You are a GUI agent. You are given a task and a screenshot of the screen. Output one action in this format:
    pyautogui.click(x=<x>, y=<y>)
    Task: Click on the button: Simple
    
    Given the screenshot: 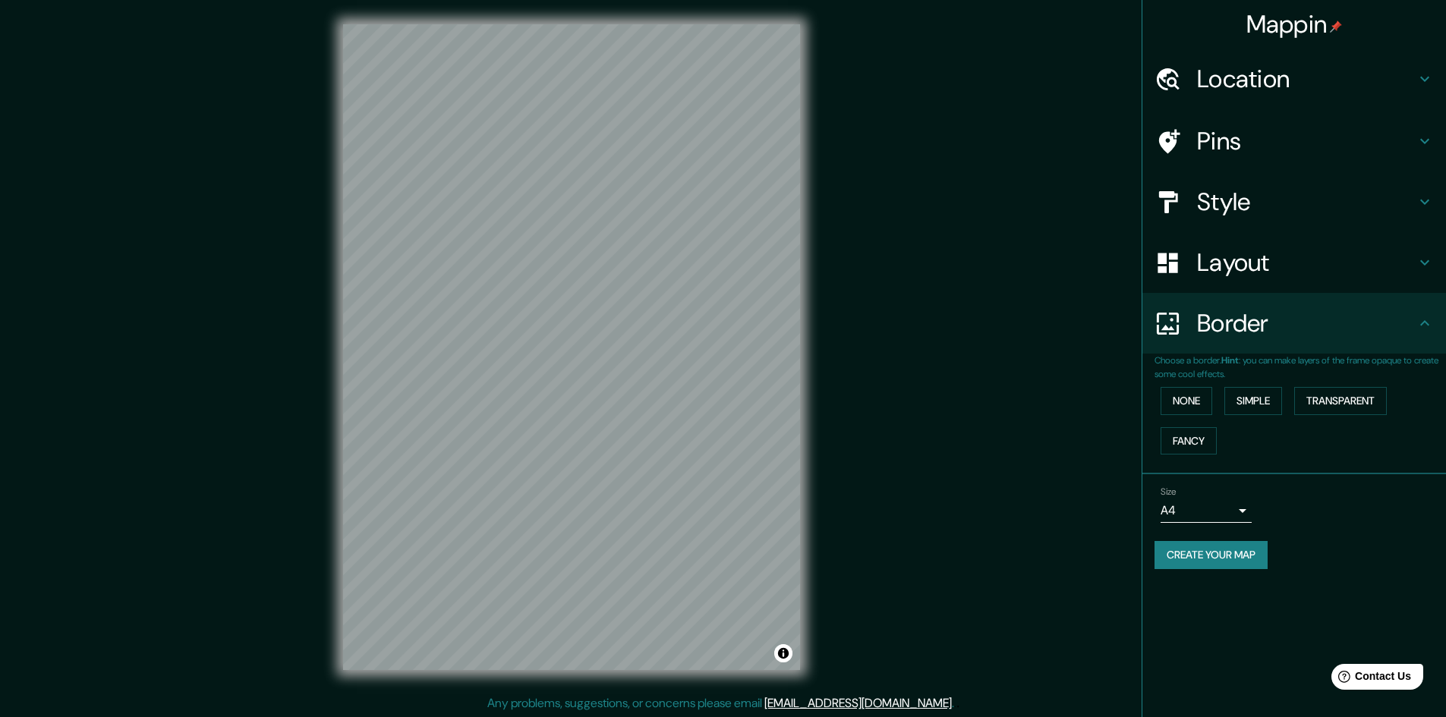 What is the action you would take?
    pyautogui.click(x=1253, y=401)
    